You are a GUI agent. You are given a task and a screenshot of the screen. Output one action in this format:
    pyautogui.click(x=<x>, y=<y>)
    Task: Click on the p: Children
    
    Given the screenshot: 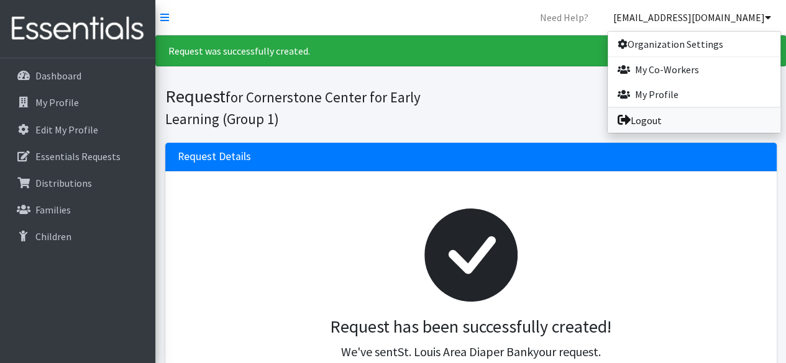 What is the action you would take?
    pyautogui.click(x=53, y=237)
    